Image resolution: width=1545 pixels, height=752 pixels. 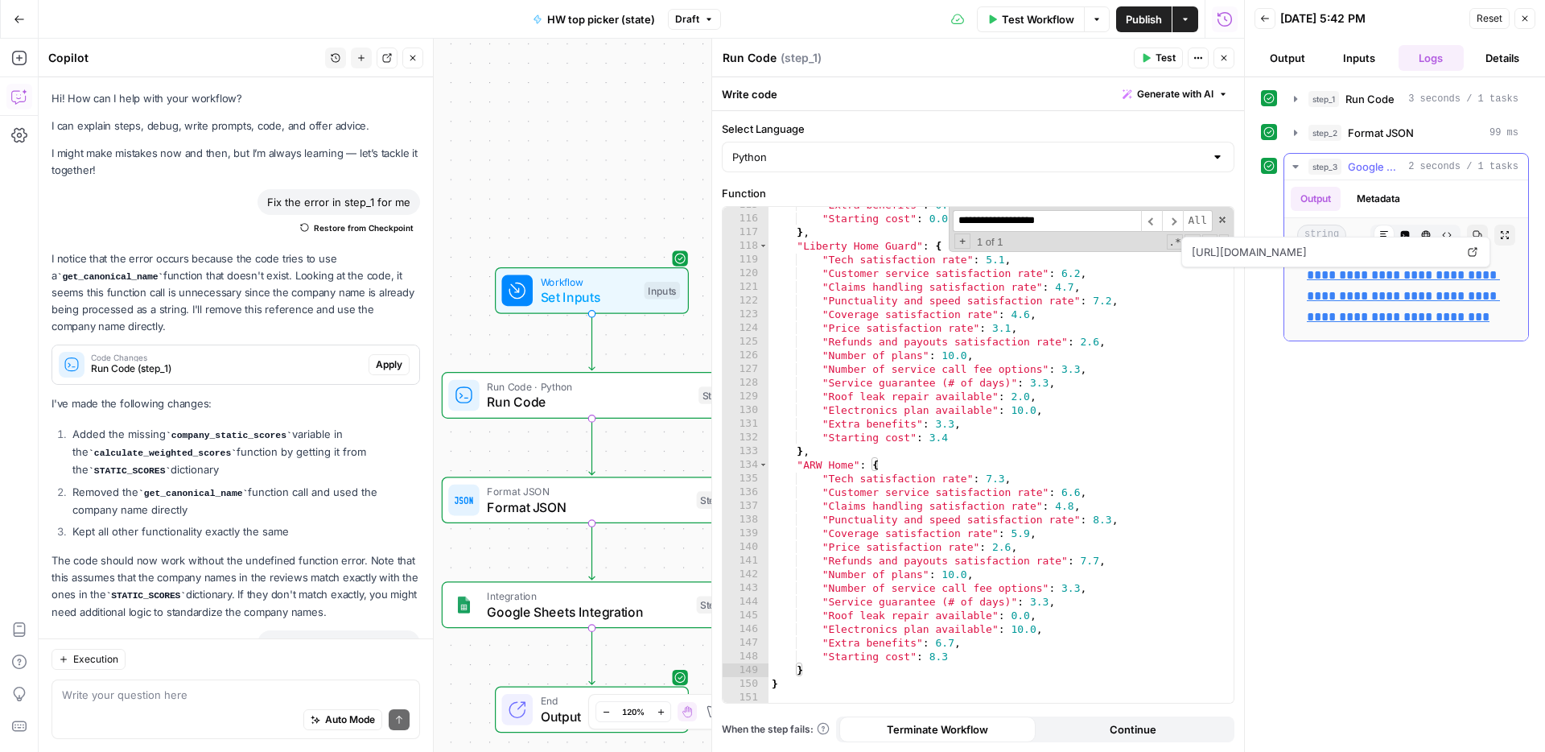 I want to click on p: I might make mistakes now and then, but I’m always learning — let’s tackle it together!, so click(x=236, y=162).